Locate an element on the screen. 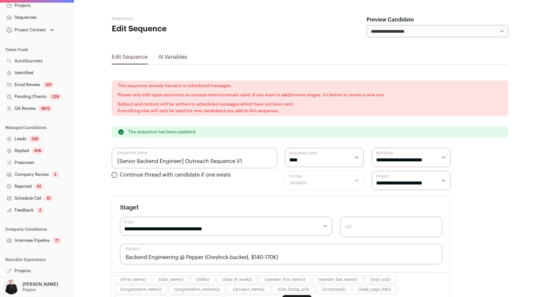 The height and width of the screenshot is (297, 546). img: 9240684-medium_jpg is located at coordinates (11, 287).